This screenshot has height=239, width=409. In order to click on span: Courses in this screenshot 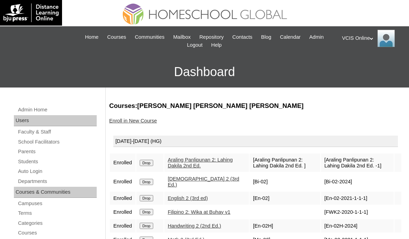, I will do `click(116, 37)`.